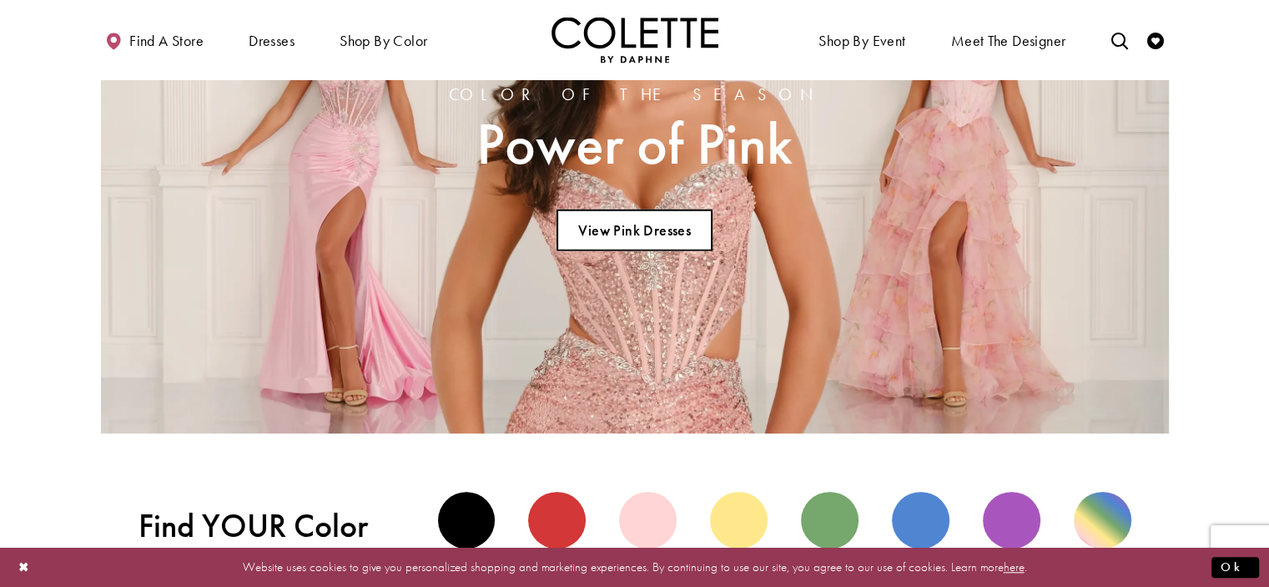 Image resolution: width=1269 pixels, height=587 pixels. What do you see at coordinates (920, 536) in the screenshot?
I see `a: Blue view Blue` at bounding box center [920, 536].